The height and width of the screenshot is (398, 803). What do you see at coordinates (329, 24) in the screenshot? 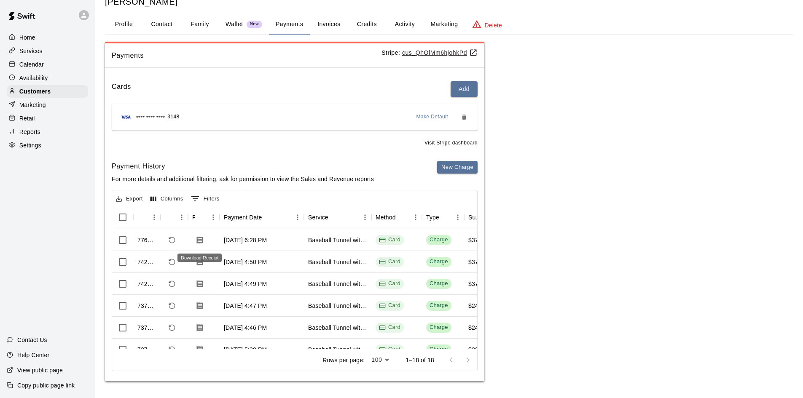
I see `button: Invoices` at bounding box center [329, 24].